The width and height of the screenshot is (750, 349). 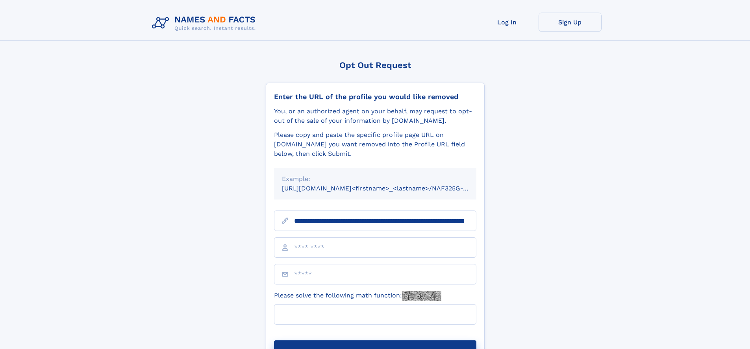 I want to click on a: Sign Up, so click(x=570, y=22).